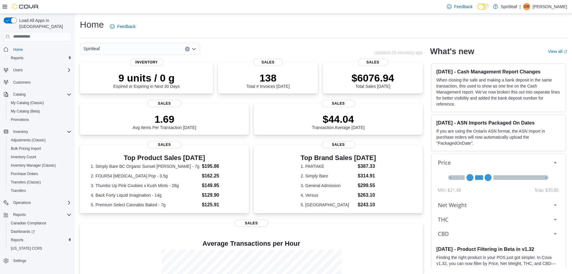 The width and height of the screenshot is (572, 274). I want to click on span: Promotions, so click(20, 120).